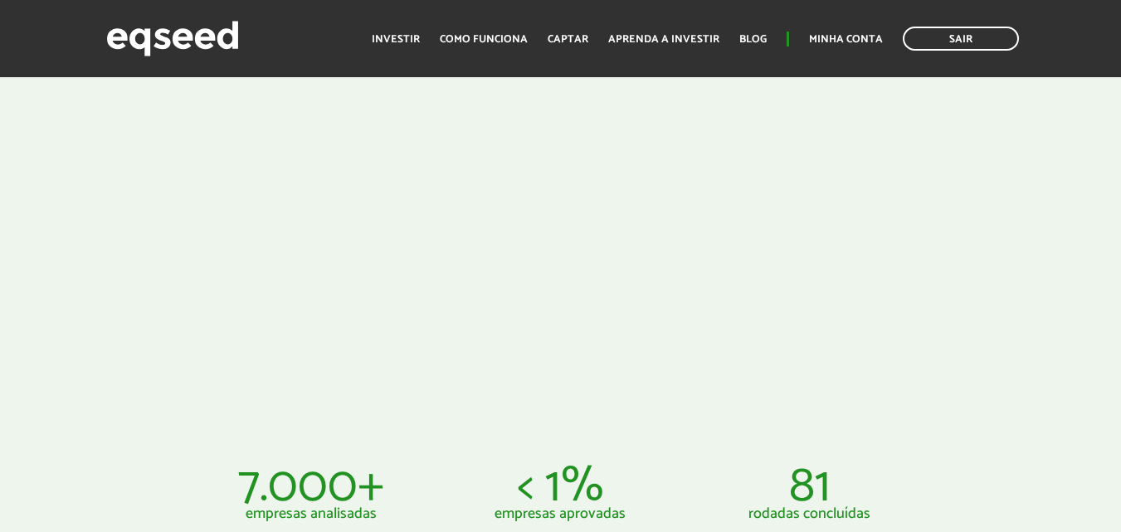 This screenshot has height=532, width=1121. Describe the element at coordinates (173, 38) in the screenshot. I see `img: EqSeed` at that location.